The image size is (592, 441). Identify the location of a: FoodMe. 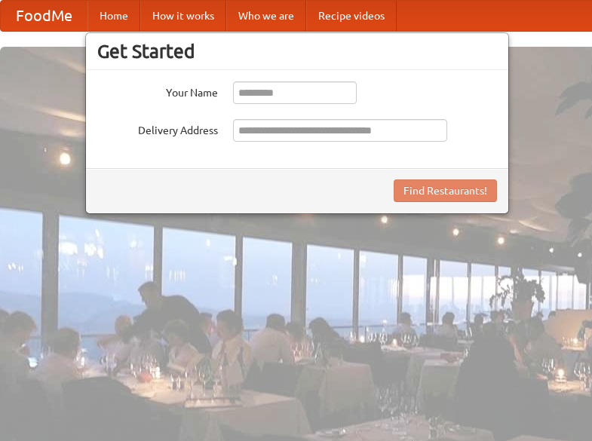
(44, 16).